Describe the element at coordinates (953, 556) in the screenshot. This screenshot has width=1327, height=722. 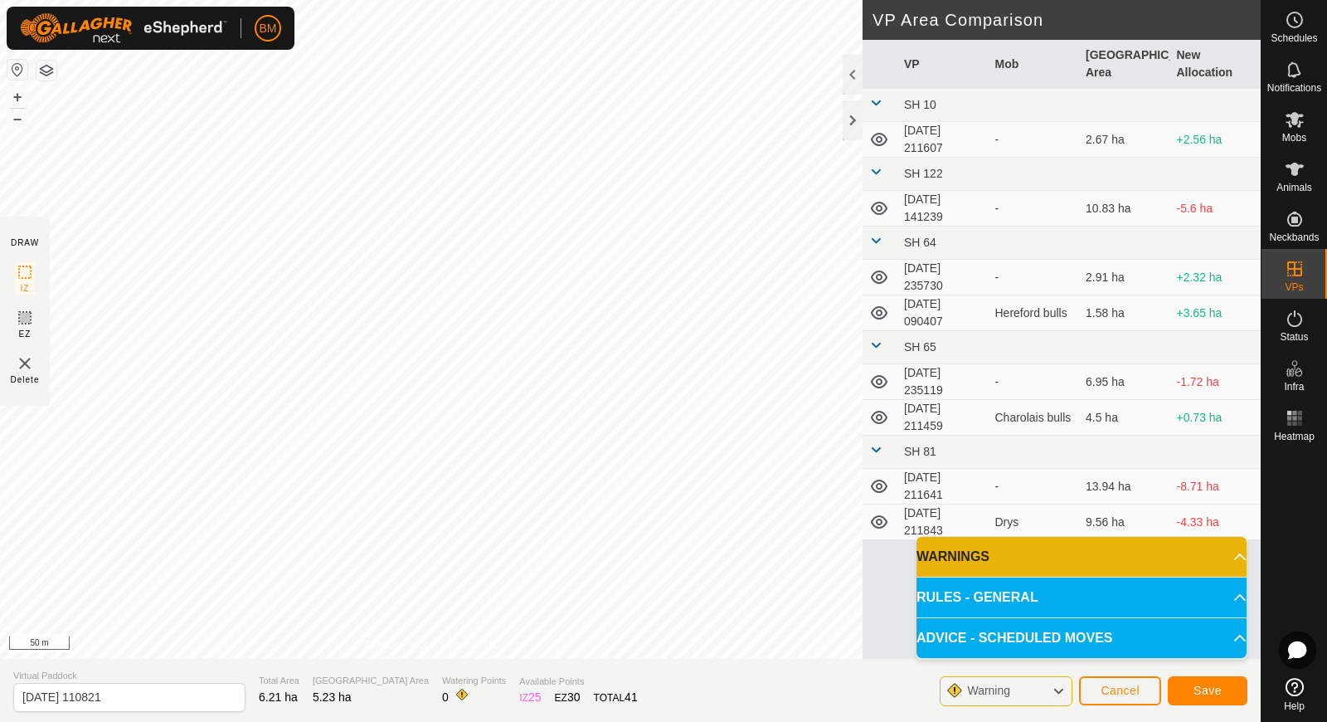
I see `span: WARNINGS` at that location.